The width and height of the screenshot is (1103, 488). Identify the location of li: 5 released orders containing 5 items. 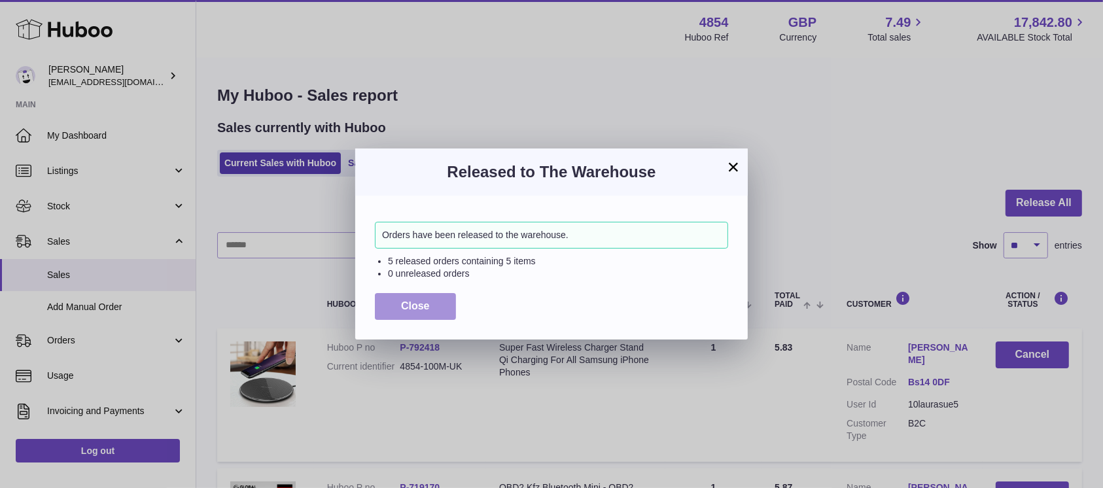
(558, 261).